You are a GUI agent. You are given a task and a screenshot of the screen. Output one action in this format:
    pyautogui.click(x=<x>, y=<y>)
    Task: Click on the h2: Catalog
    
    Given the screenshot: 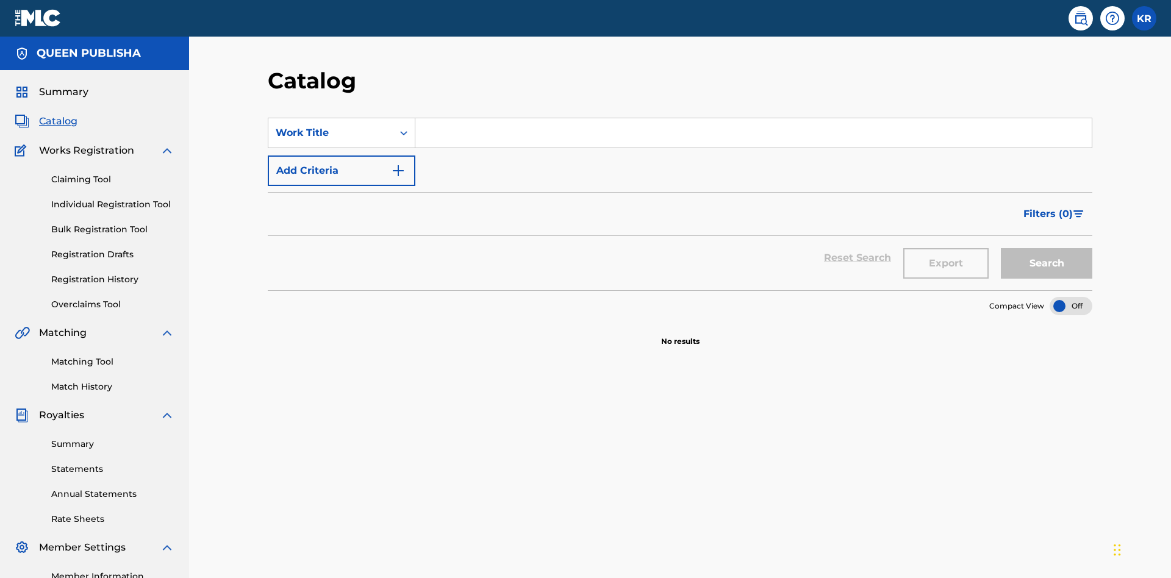 What is the action you would take?
    pyautogui.click(x=315, y=80)
    